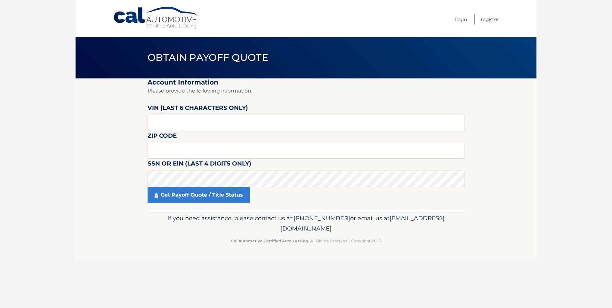  Describe the element at coordinates (198, 109) in the screenshot. I see `label: VIN (last 6 characters only)` at that location.